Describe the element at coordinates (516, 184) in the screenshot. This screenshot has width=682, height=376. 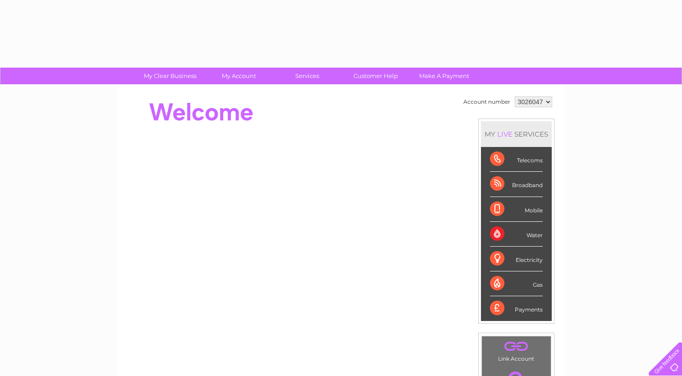
I see `div: Broadband` at that location.